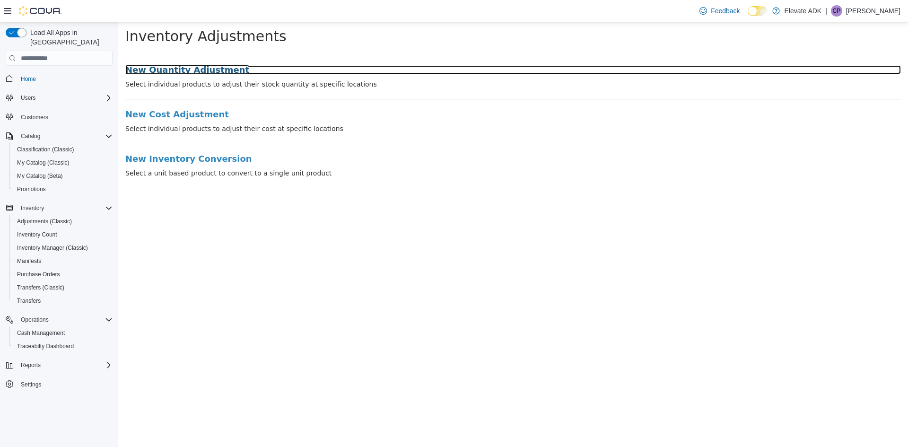  I want to click on a: New Quantity Adjustment, so click(395, 48).